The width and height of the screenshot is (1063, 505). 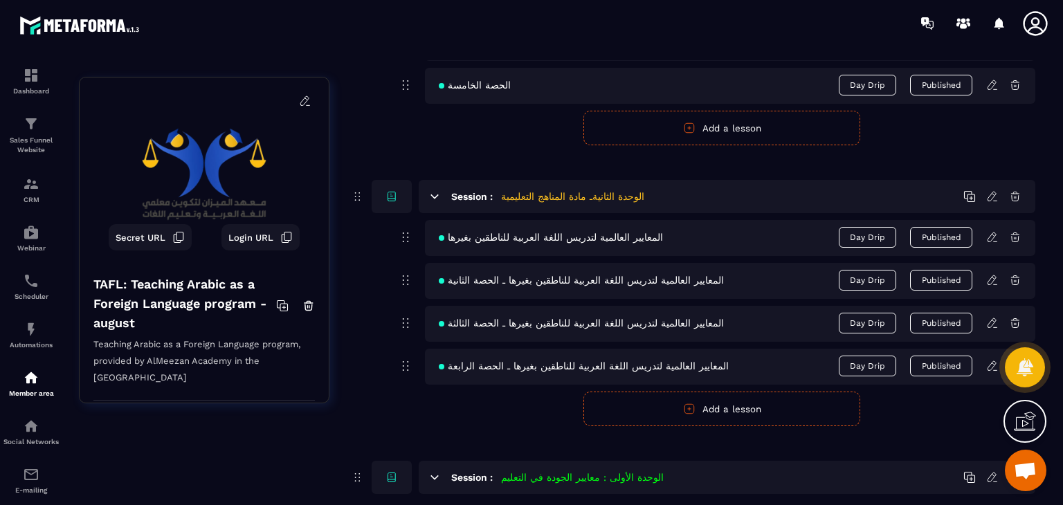 What do you see at coordinates (31, 345) in the screenshot?
I see `p: Automations` at bounding box center [31, 345].